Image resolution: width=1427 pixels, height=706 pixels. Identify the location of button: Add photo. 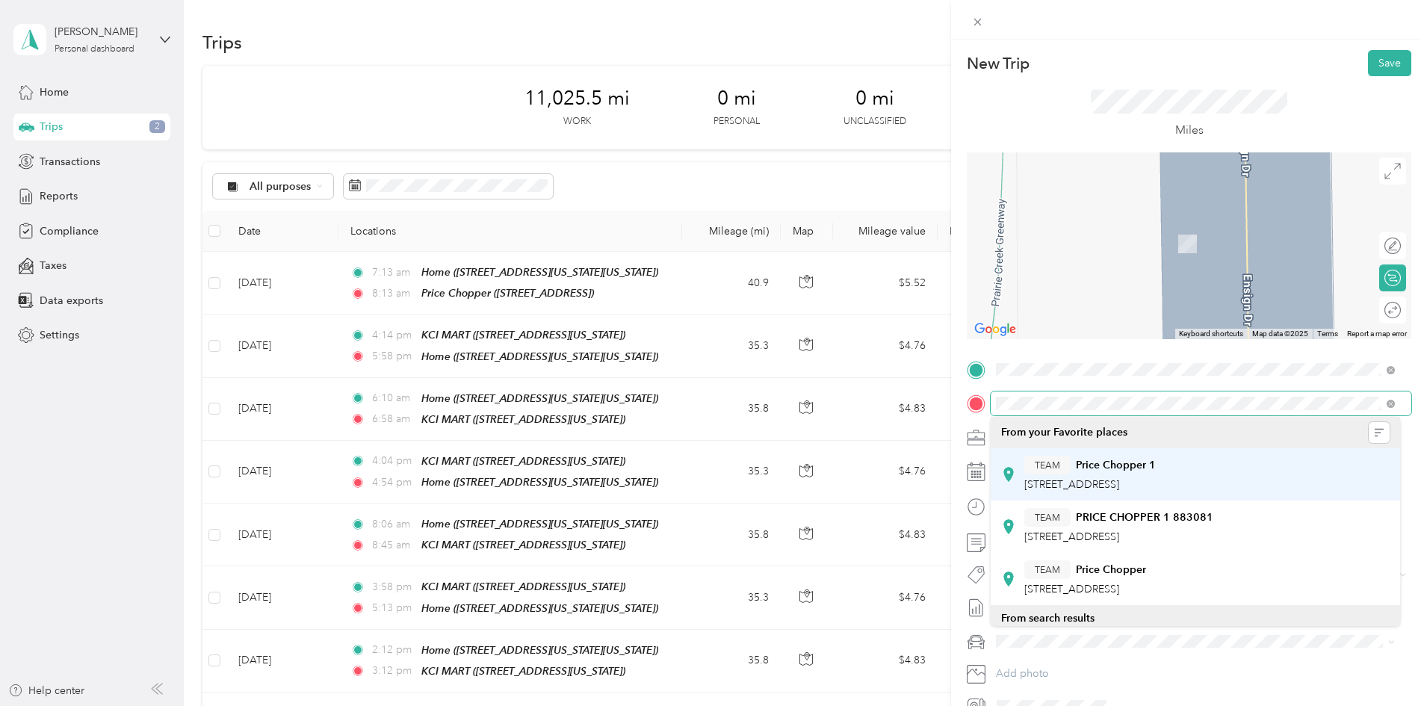
(1201, 674).